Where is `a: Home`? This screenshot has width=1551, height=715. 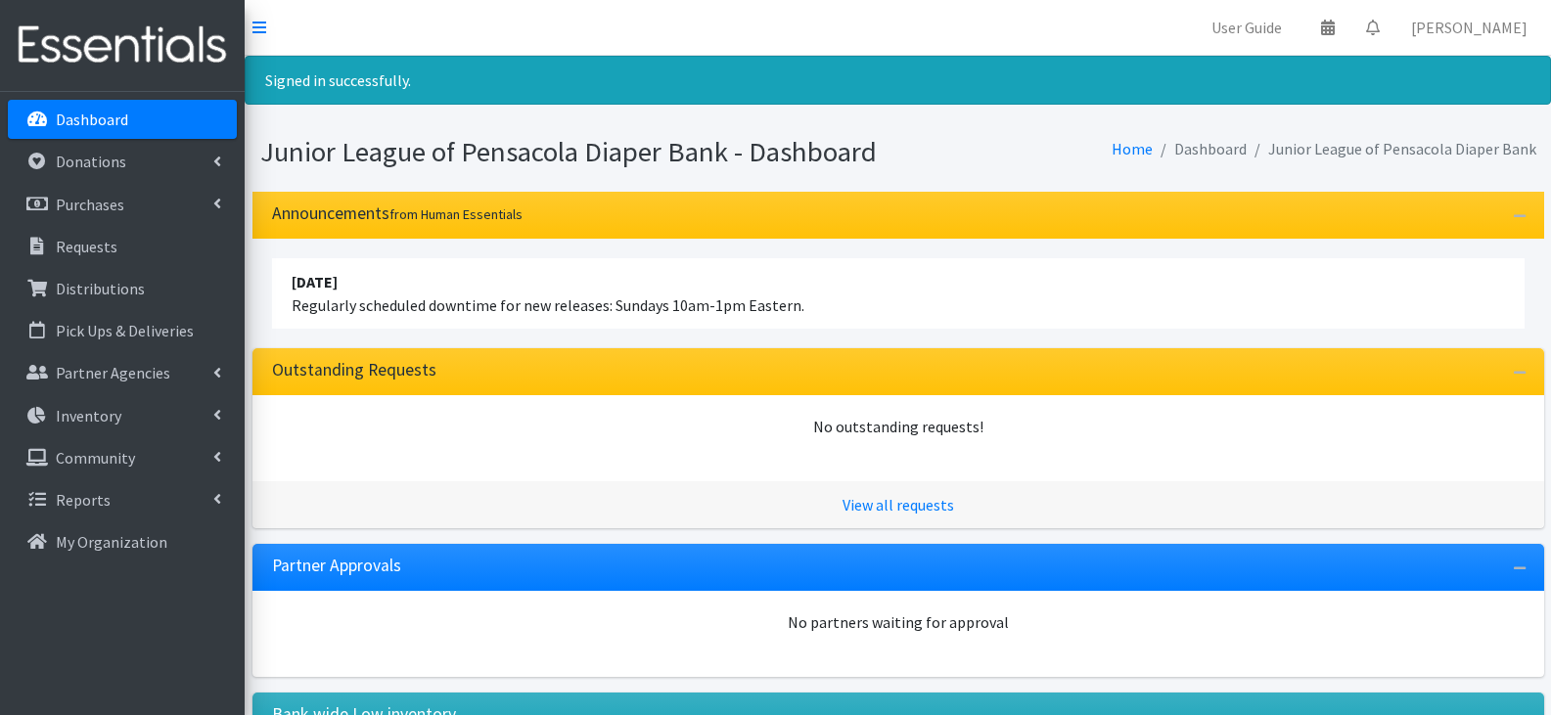
a: Home is located at coordinates (1132, 149).